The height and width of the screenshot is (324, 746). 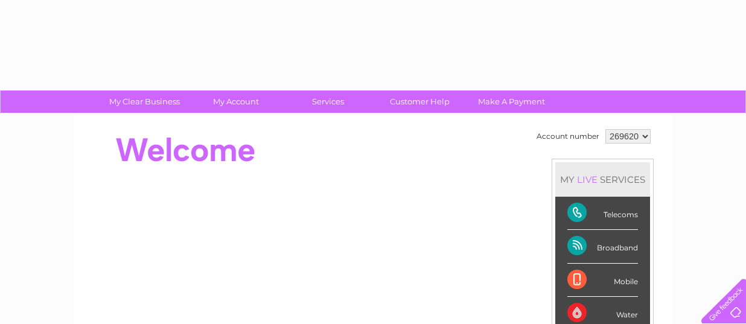 I want to click on a: Make A Payment, so click(x=511, y=101).